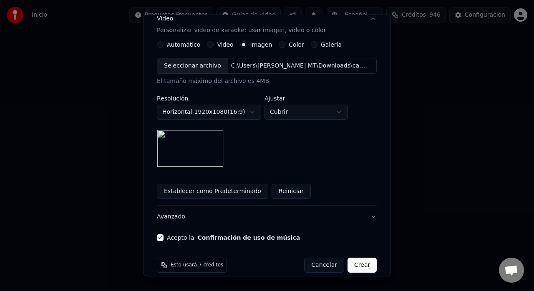  What do you see at coordinates (324, 265) in the screenshot?
I see `button: Cancelar` at bounding box center [324, 265].